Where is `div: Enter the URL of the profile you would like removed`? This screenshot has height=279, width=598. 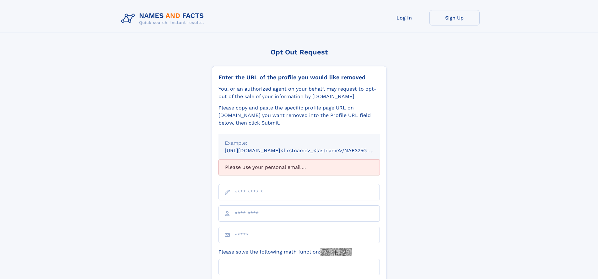
div: Enter the URL of the profile you would like removed is located at coordinates (299, 77).